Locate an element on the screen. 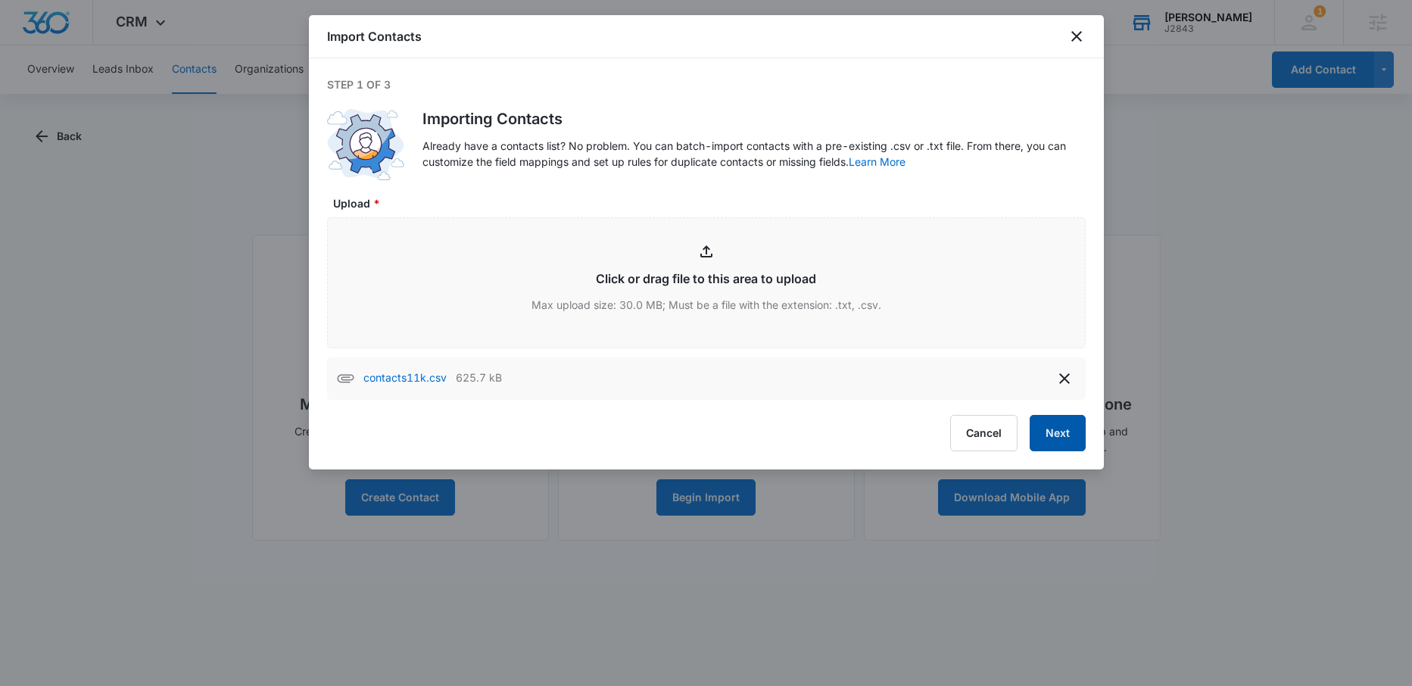  button: Cancel is located at coordinates (983, 433).